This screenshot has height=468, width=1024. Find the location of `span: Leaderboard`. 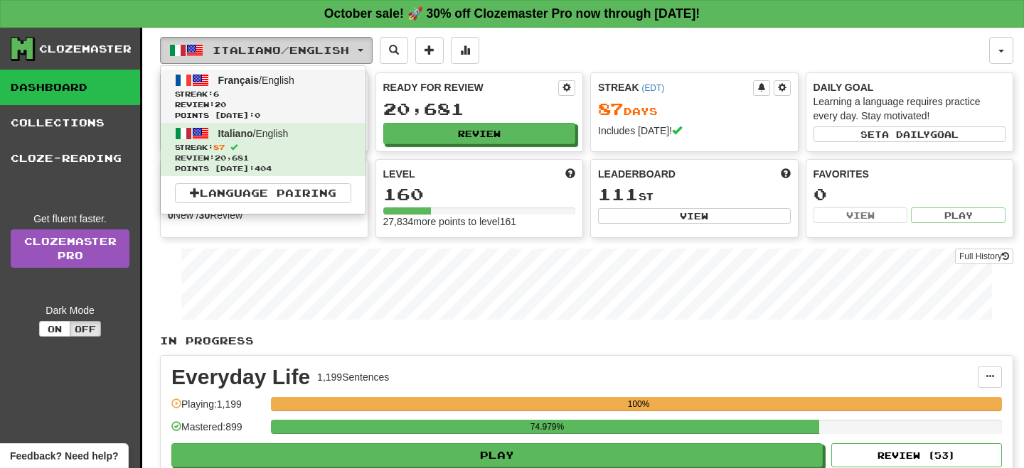

span: Leaderboard is located at coordinates (636, 174).